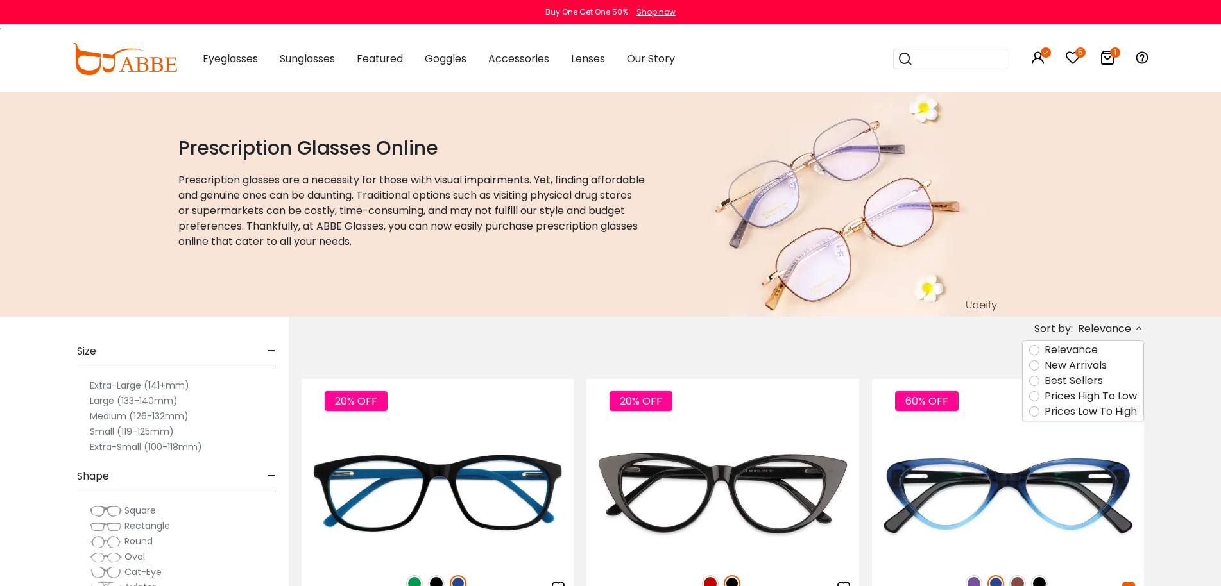 Image resolution: width=1221 pixels, height=586 pixels. I want to click on span: Round, so click(139, 541).